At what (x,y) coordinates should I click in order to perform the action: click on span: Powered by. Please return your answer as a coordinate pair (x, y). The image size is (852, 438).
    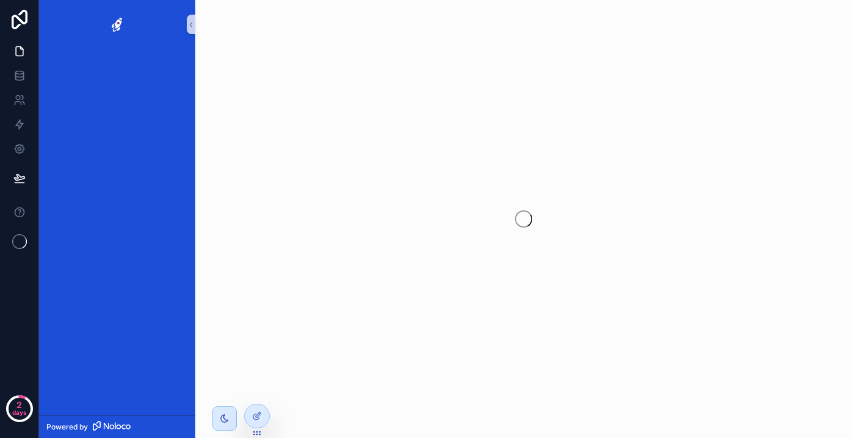
    Looking at the image, I should click on (67, 427).